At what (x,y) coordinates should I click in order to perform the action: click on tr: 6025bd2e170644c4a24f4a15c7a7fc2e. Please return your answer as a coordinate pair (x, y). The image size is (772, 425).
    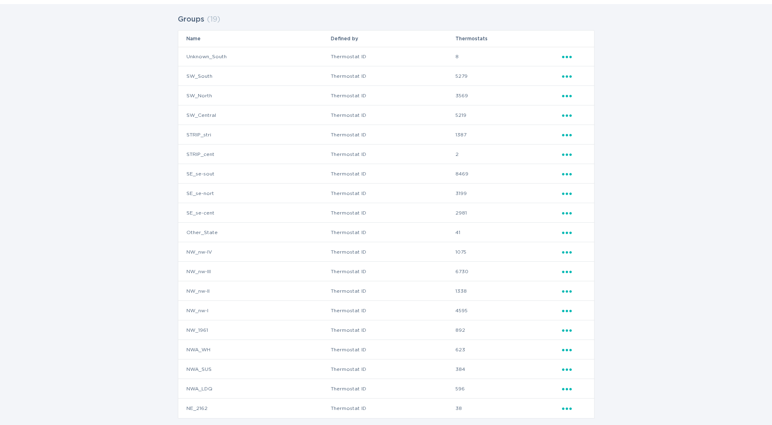
    Looking at the image, I should click on (386, 252).